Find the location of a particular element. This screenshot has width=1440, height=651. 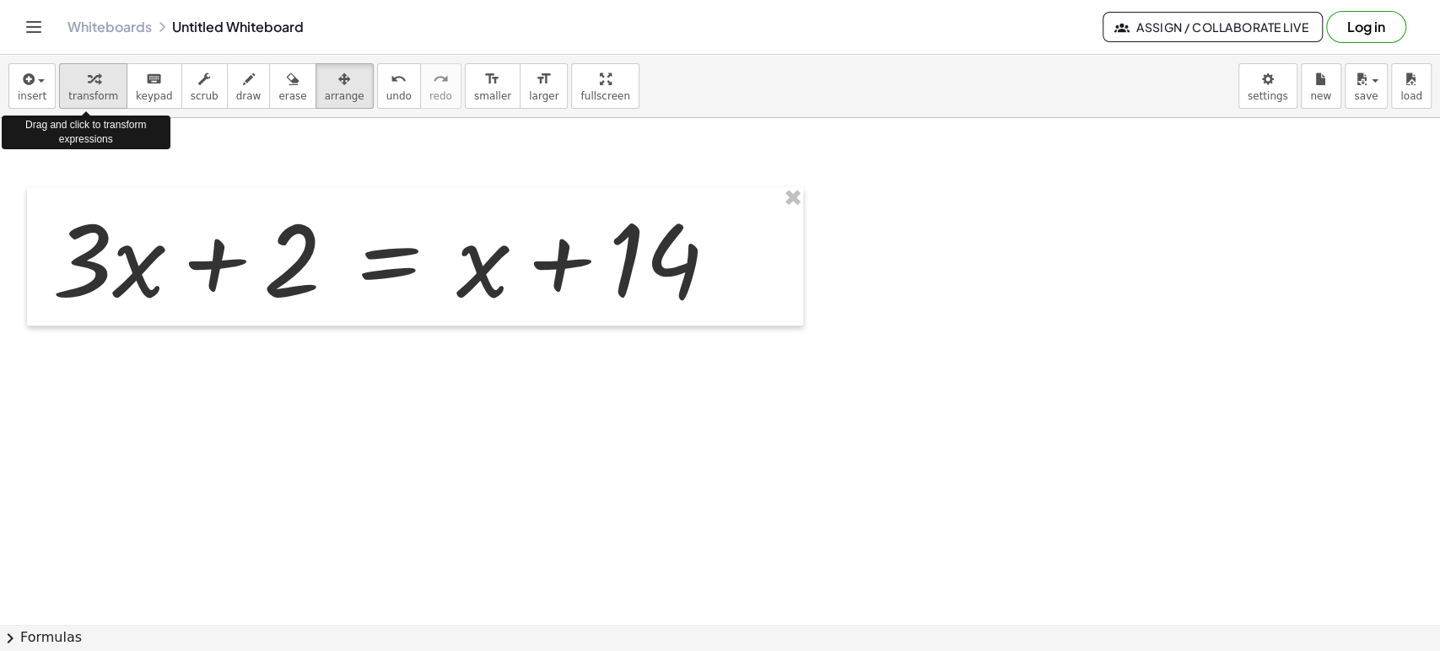

button: erase is located at coordinates (292, 86).